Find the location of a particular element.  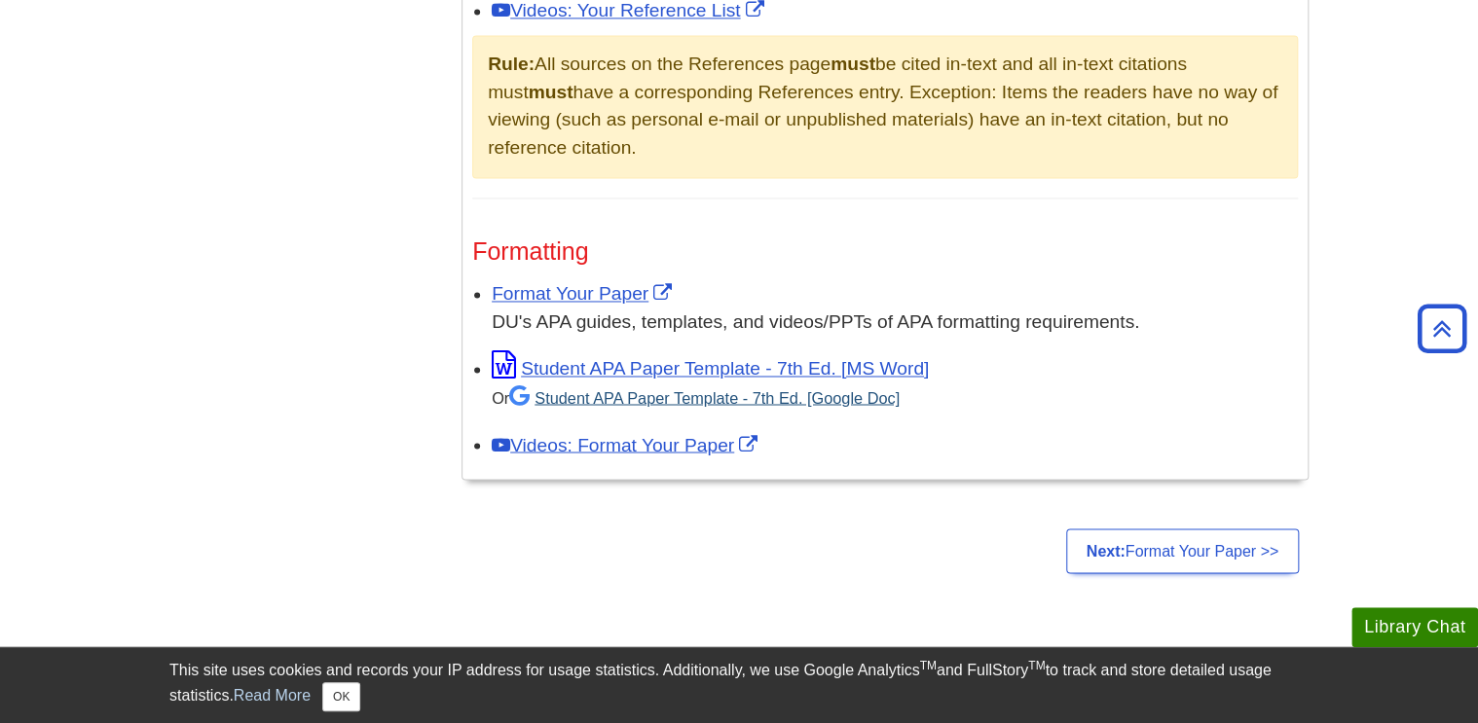

div: All sources on the References page be cited in-text and all in-text citations must have a corresp... is located at coordinates (885, 106).